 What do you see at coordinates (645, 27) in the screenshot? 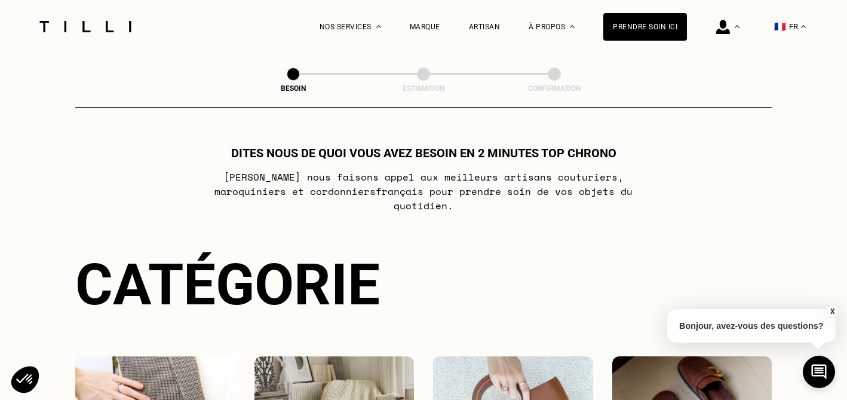
I see `a: Prendre soin ici` at bounding box center [645, 27].